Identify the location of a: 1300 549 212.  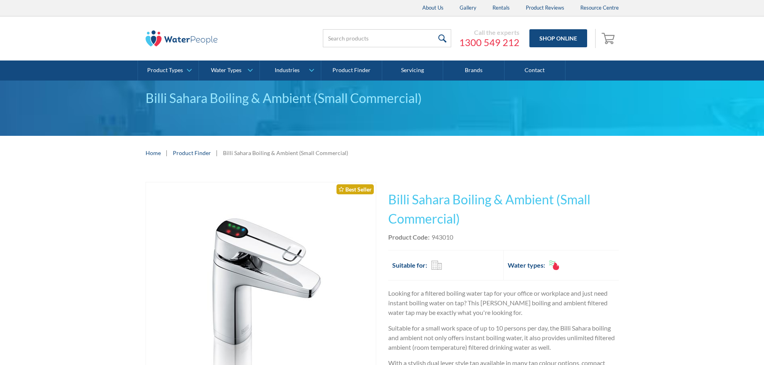
(489, 43).